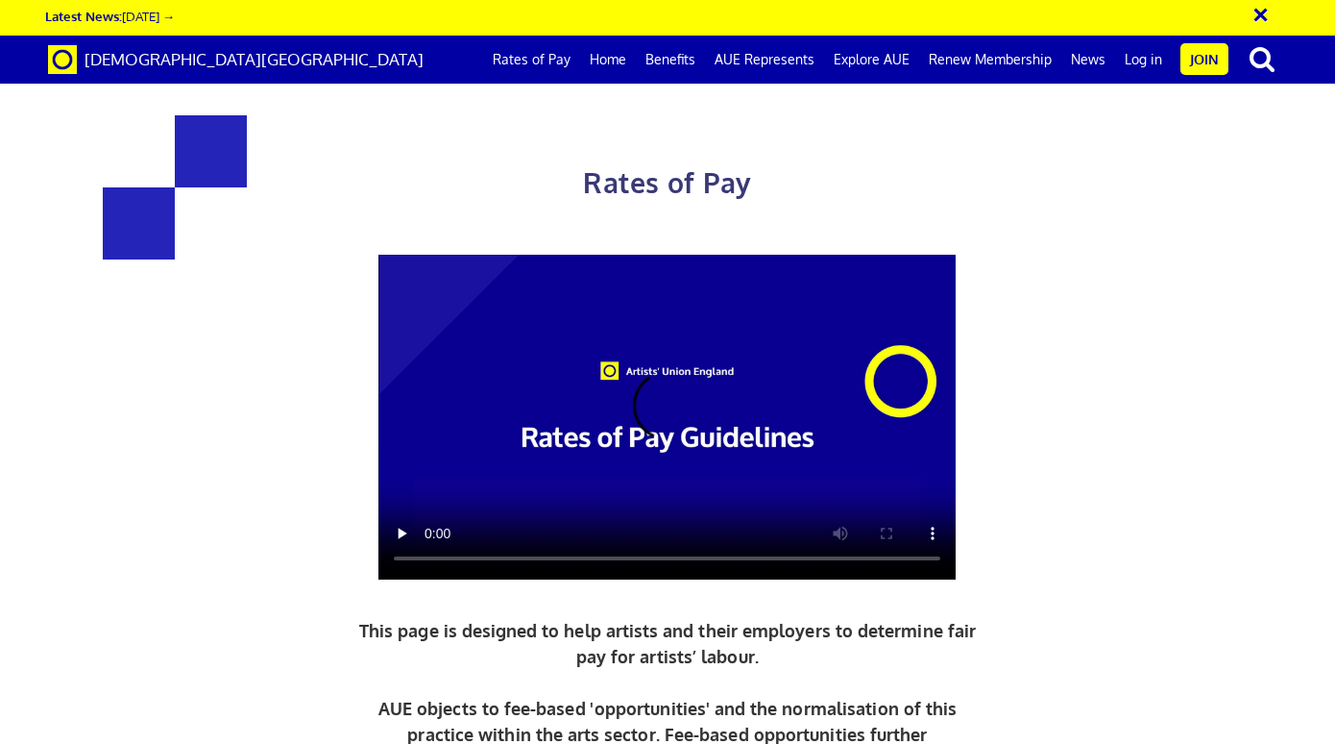  What do you see at coordinates (667, 183) in the screenshot?
I see `span: Rates of Pay` at bounding box center [667, 183].